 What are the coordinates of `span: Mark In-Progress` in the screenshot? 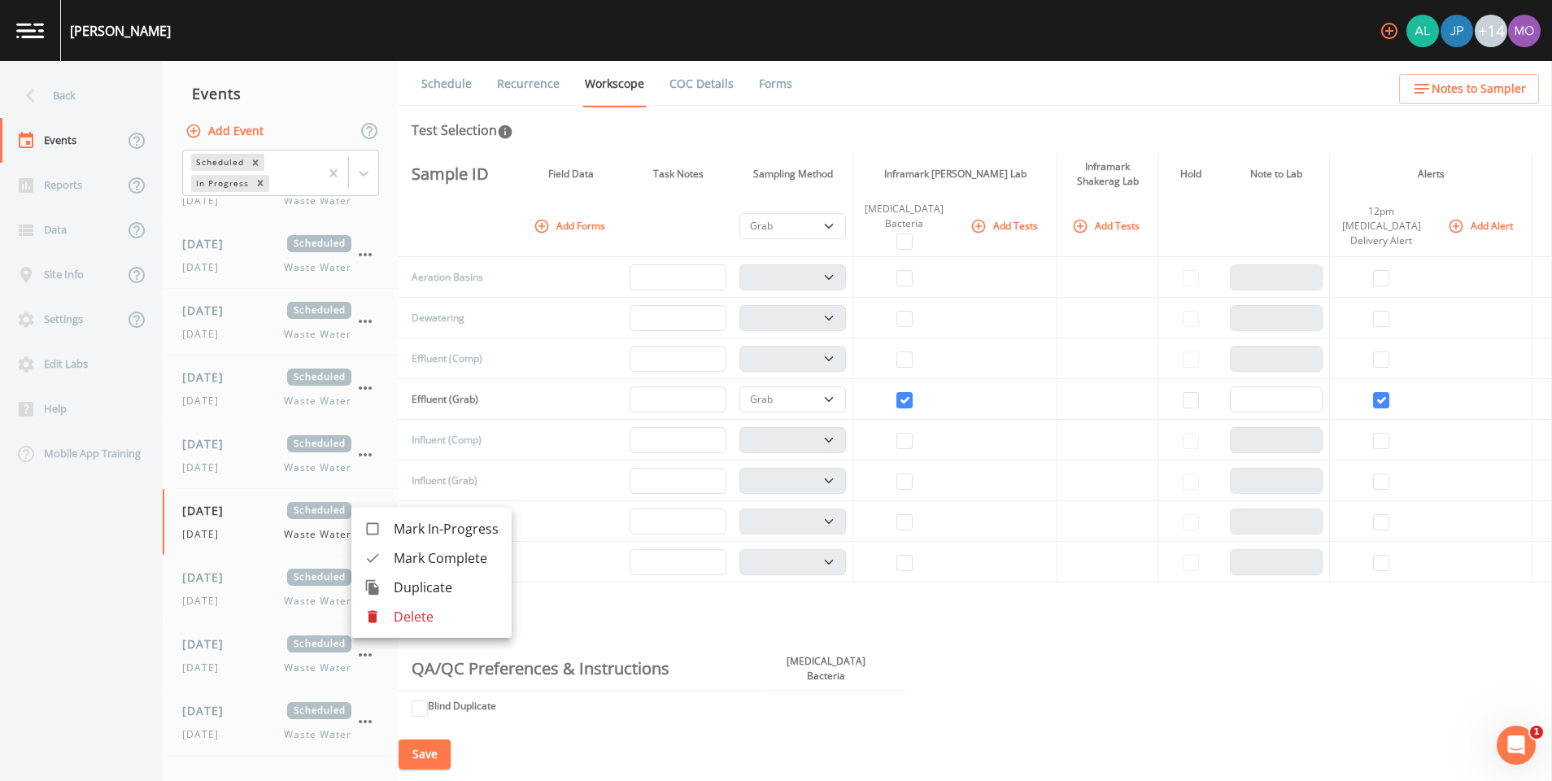 It's located at (446, 529).